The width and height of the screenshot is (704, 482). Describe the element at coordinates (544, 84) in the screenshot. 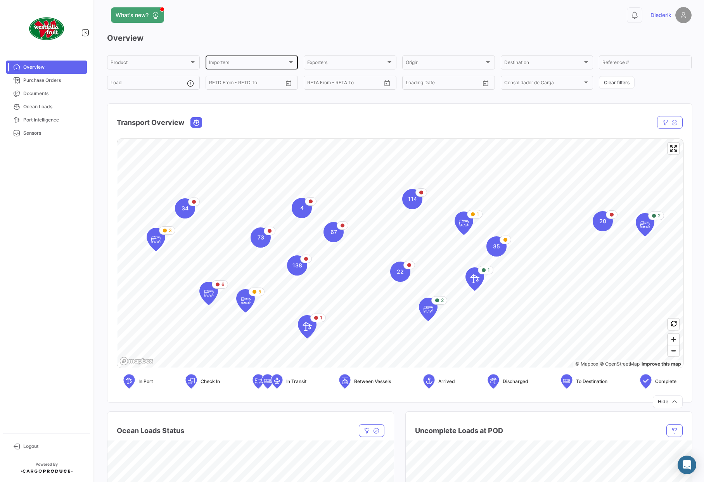

I see `span: Consolidador de Carga` at that location.